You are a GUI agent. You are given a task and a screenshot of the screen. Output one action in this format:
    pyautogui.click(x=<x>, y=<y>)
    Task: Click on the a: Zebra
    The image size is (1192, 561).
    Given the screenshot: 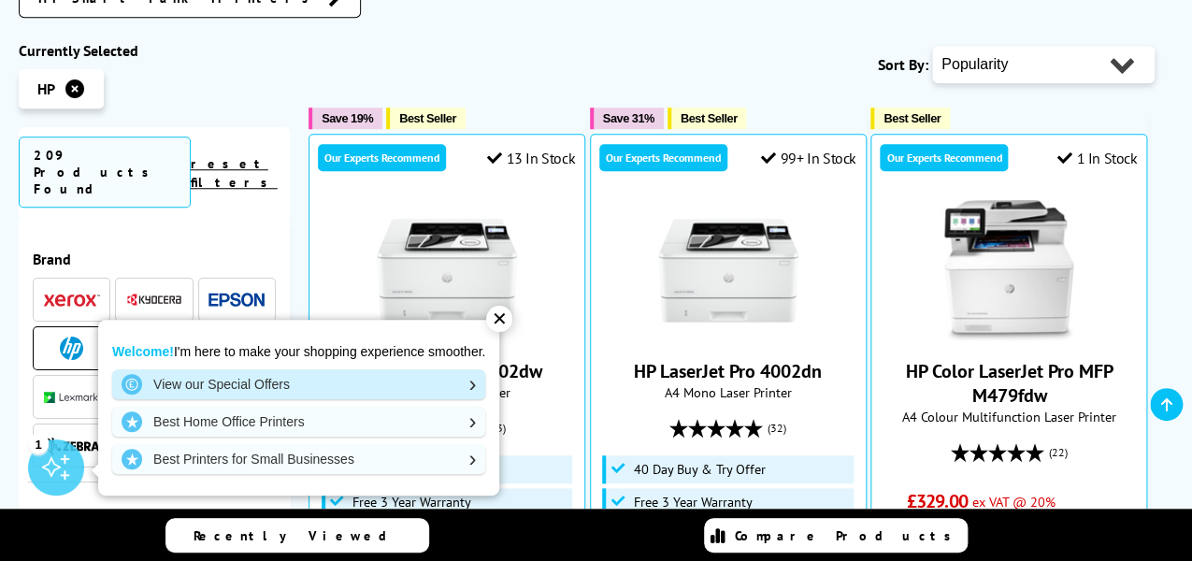 What is the action you would take?
    pyautogui.click(x=72, y=445)
    